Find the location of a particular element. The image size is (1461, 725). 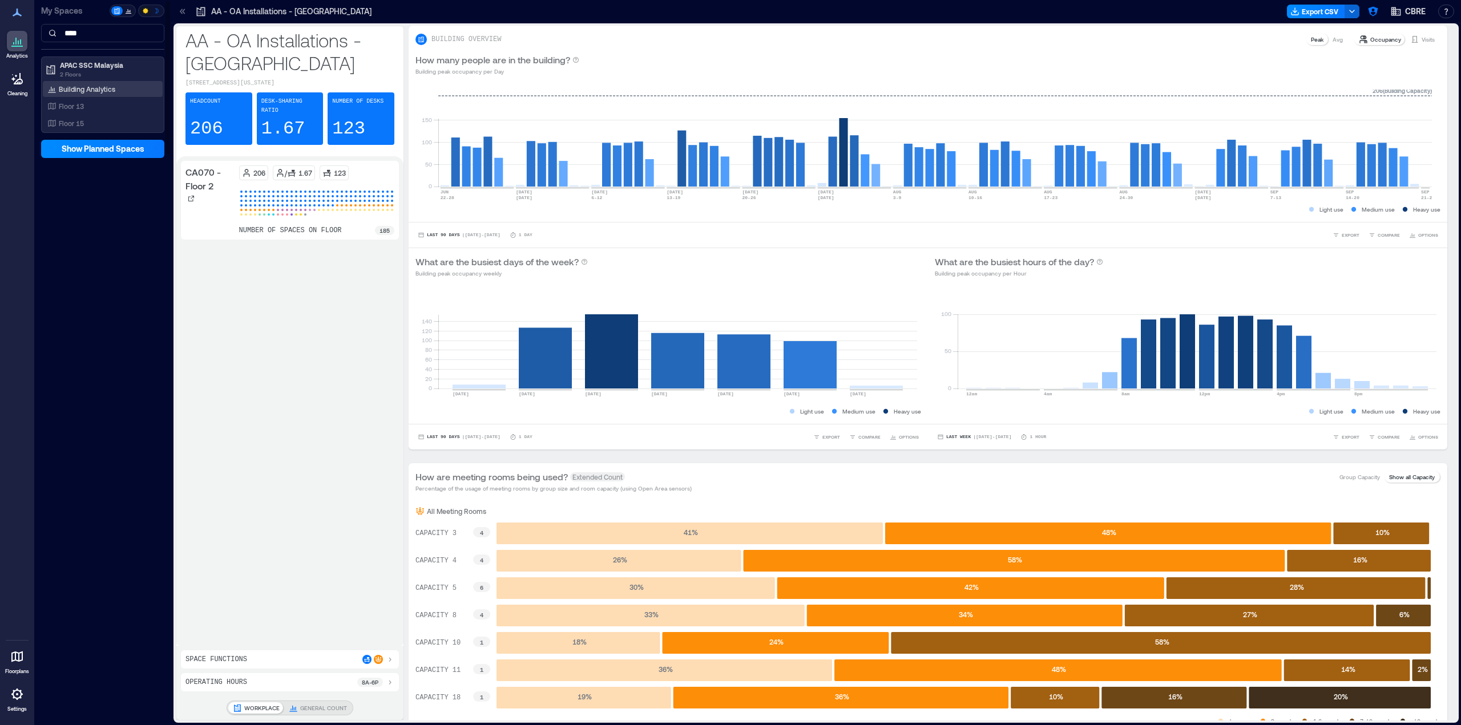

p: 185 is located at coordinates (385, 231).